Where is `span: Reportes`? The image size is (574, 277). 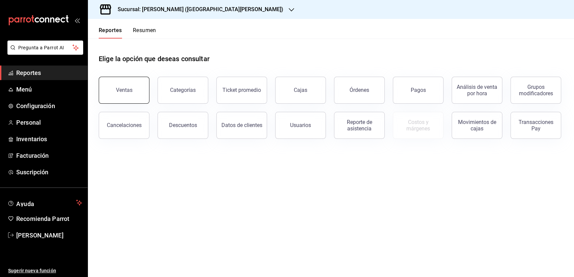 span: Reportes is located at coordinates (49, 73).